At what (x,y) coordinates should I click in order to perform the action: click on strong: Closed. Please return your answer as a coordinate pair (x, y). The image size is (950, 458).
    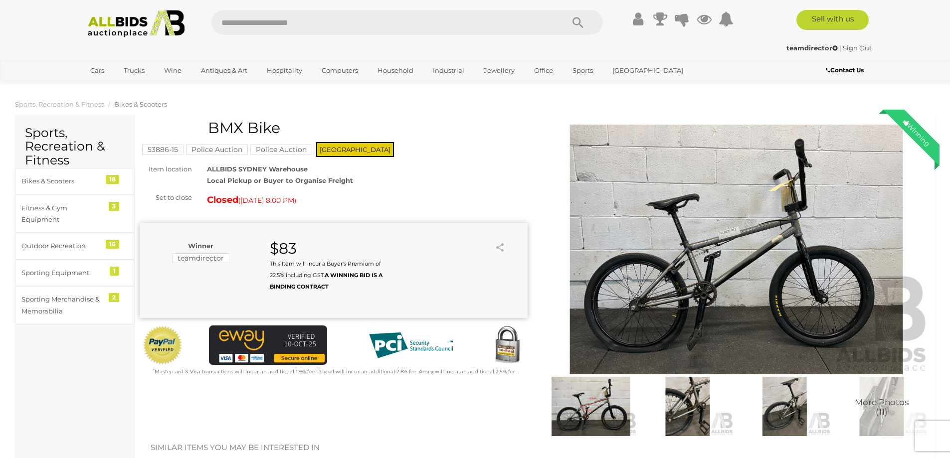
    Looking at the image, I should click on (222, 200).